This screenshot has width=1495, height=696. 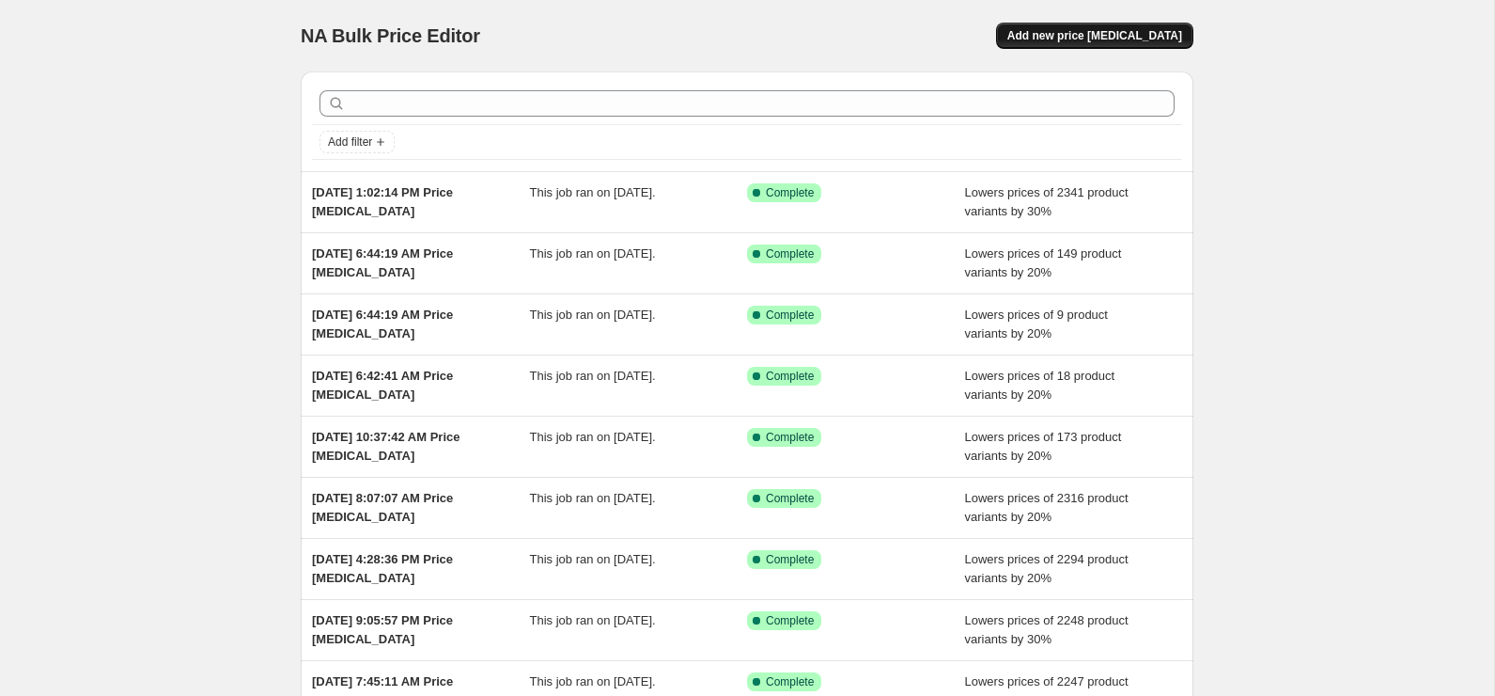 What do you see at coordinates (1040, 384) in the screenshot?
I see `span: Lowers prices of 18 product variants by 20%` at bounding box center [1040, 384].